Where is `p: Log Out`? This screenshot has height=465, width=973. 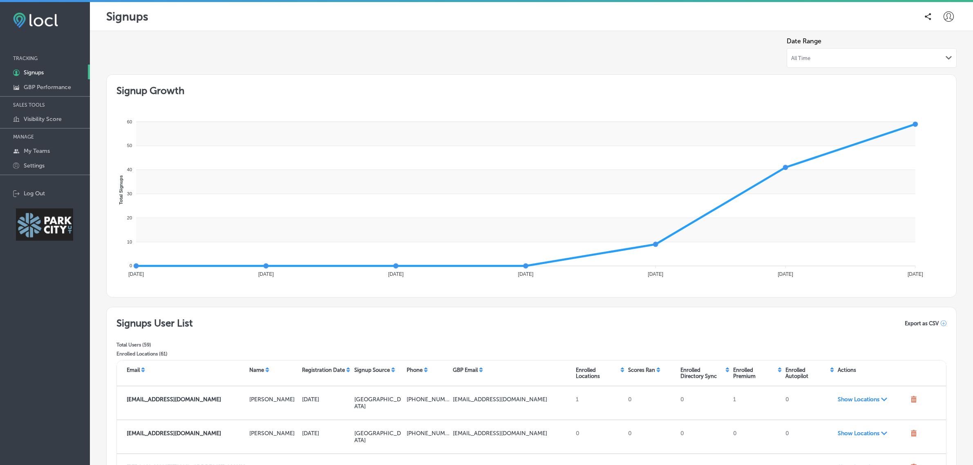 p: Log Out is located at coordinates (34, 193).